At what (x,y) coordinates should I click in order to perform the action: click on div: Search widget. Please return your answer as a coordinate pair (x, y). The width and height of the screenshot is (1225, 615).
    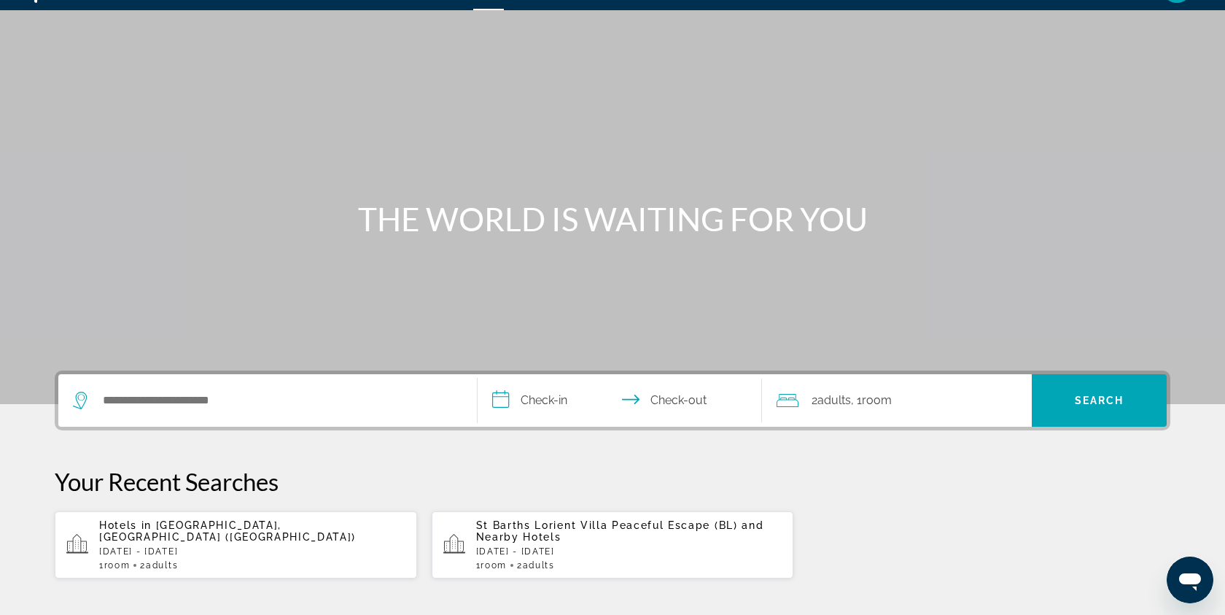
    Looking at the image, I should click on (613, 400).